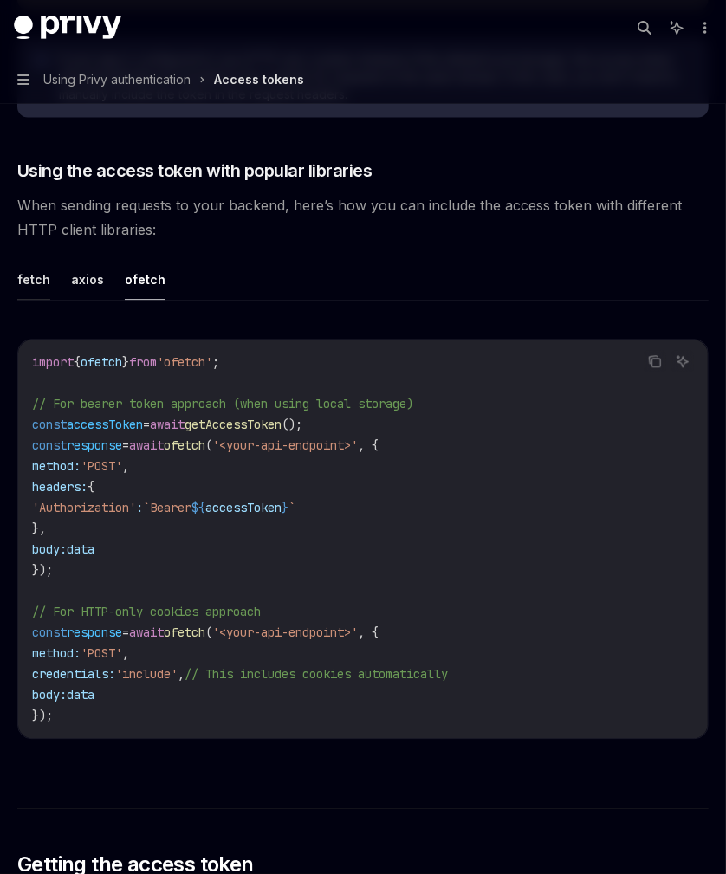 Image resolution: width=726 pixels, height=874 pixels. What do you see at coordinates (84, 508) in the screenshot?
I see `span: 'Authorization'` at bounding box center [84, 508].